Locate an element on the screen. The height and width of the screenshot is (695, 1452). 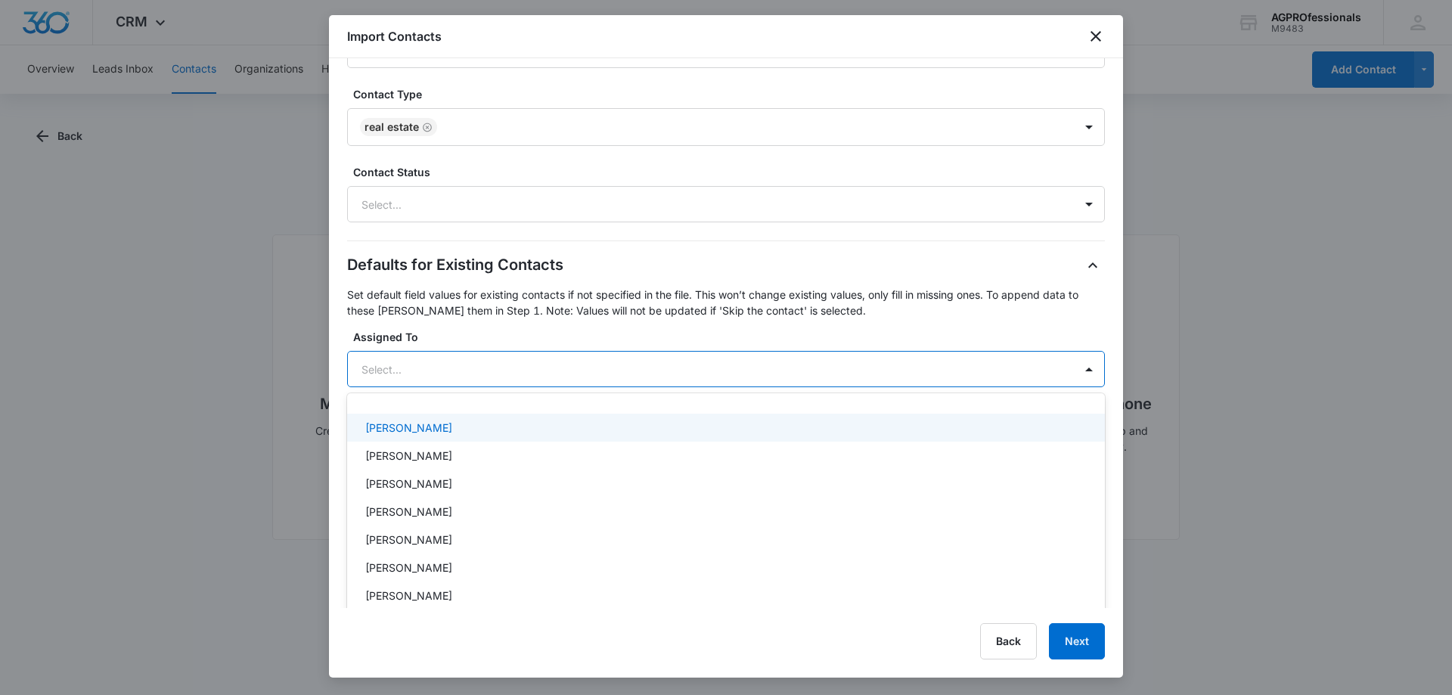
button: Next is located at coordinates (1077, 641).